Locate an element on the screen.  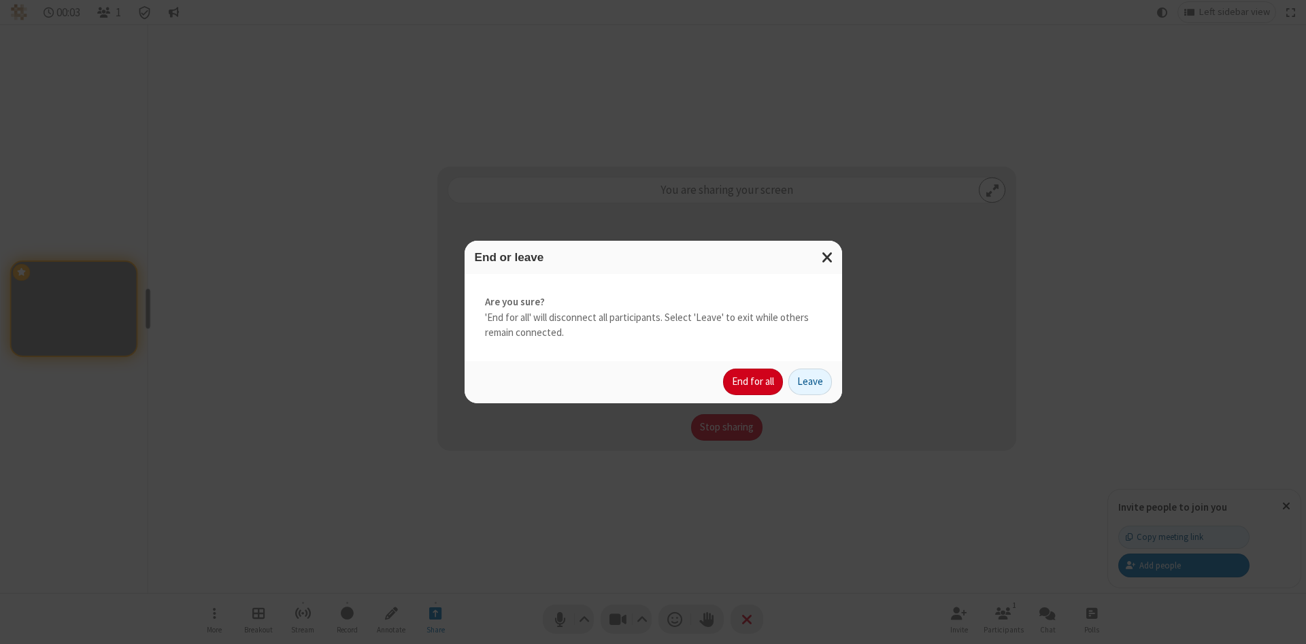
strong: Are you sure? is located at coordinates (653, 302).